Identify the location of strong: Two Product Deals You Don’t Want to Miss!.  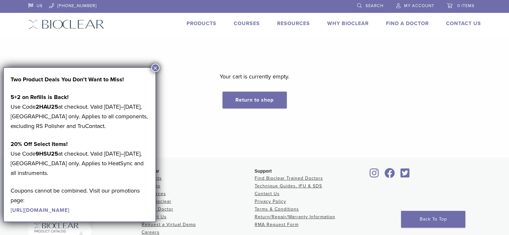
(67, 79).